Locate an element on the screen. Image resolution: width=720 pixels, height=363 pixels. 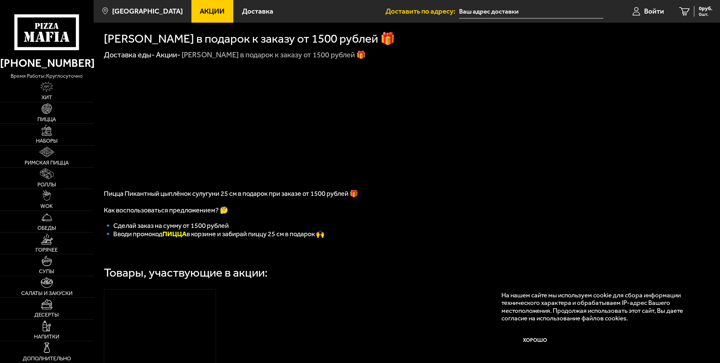
span: Пицца is located at coordinates (46, 120).